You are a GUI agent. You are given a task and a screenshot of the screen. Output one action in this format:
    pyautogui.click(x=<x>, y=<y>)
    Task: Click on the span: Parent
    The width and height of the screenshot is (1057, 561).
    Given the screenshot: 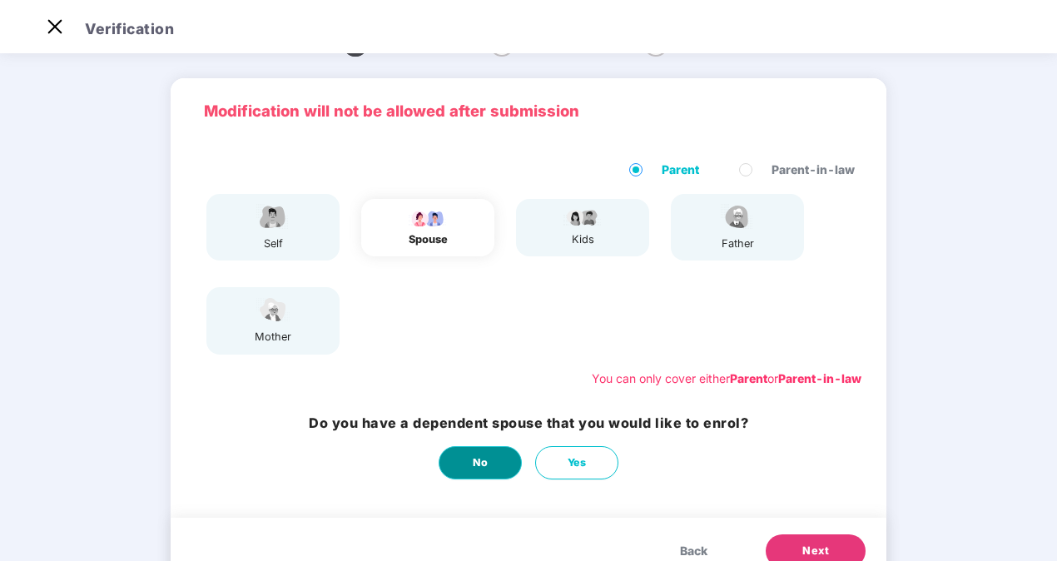 What is the action you would take?
    pyautogui.click(x=680, y=170)
    